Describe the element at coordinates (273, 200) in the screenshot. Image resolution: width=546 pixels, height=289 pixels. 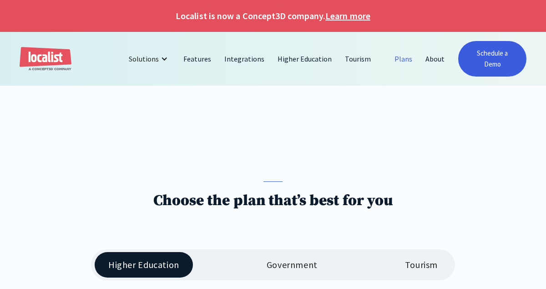
I see `h1: Choose the plan that’s best for you` at that location.